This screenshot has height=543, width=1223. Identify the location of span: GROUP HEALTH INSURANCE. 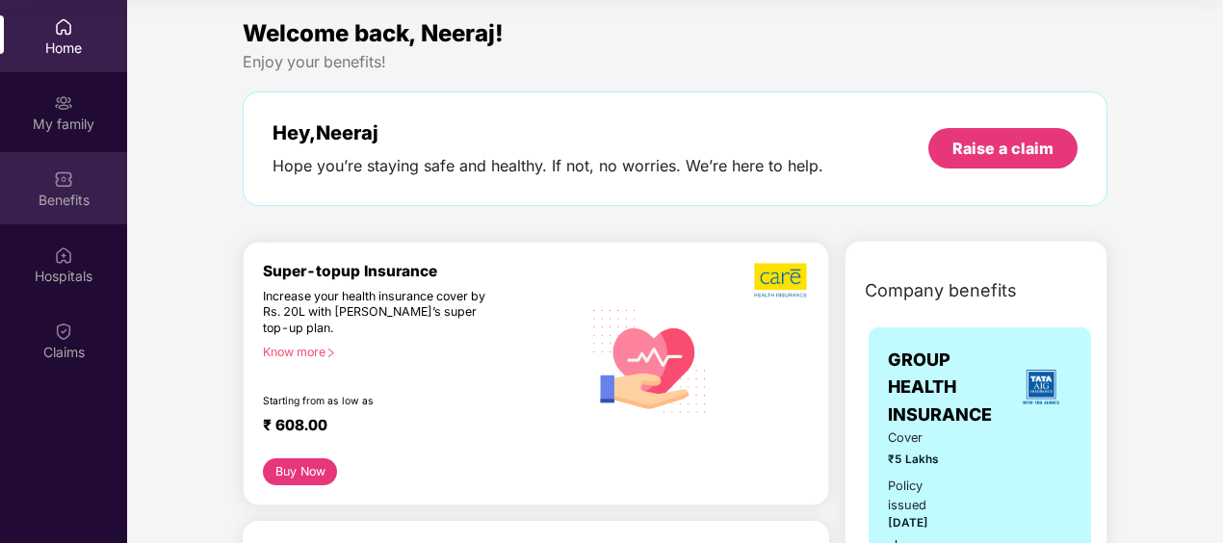
(948, 387).